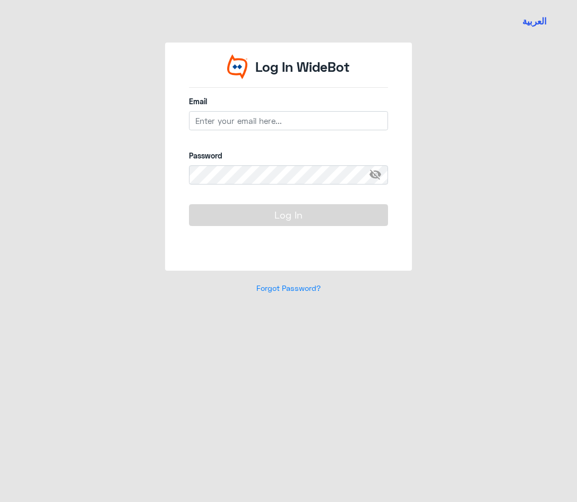 This screenshot has width=577, height=502. I want to click on button: العربية, so click(535, 21).